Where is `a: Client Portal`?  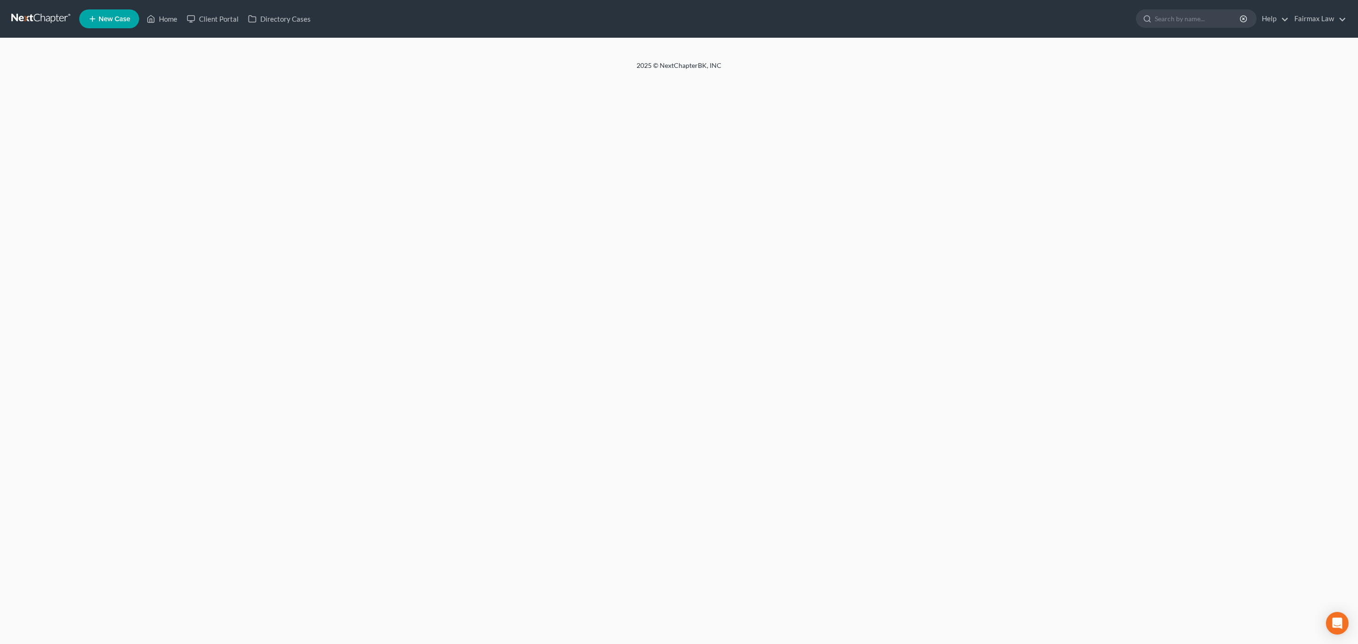
a: Client Portal is located at coordinates (213, 19).